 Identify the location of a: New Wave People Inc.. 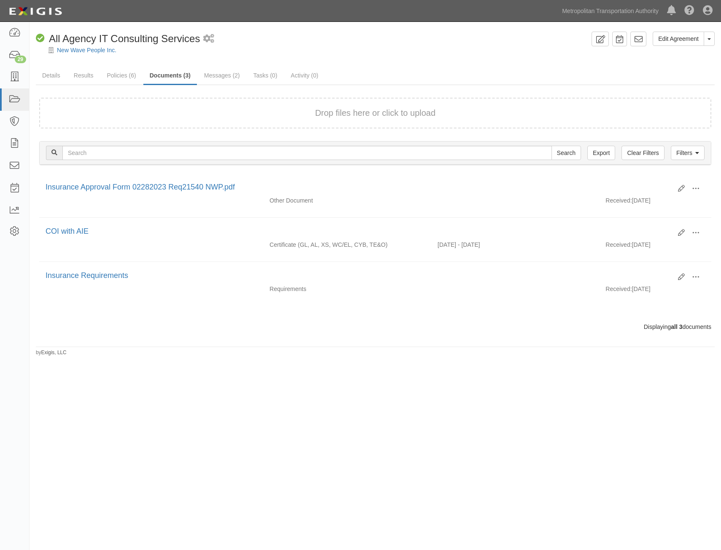
(86, 50).